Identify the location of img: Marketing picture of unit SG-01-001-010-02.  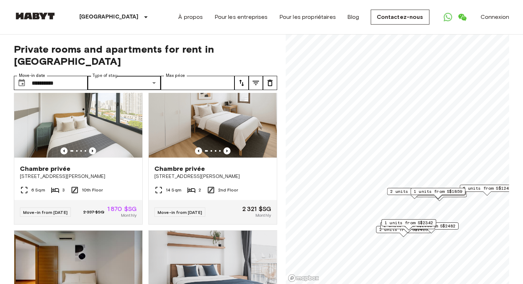
(213, 116).